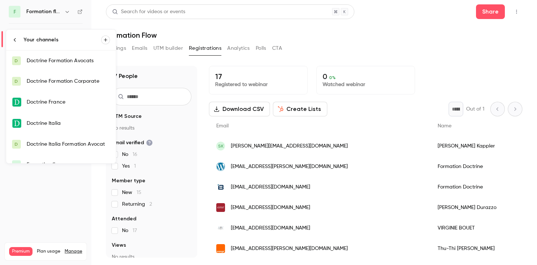 The height and width of the screenshot is (265, 537). What do you see at coordinates (68, 144) in the screenshot?
I see `div: Doctrine Italia Formation Avocat` at bounding box center [68, 144].